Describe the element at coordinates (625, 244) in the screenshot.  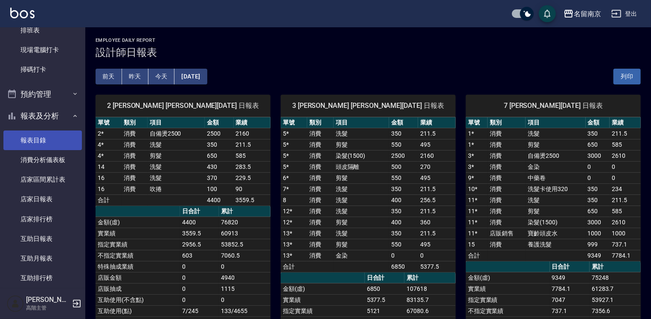
I see `td: 737.1` at that location.